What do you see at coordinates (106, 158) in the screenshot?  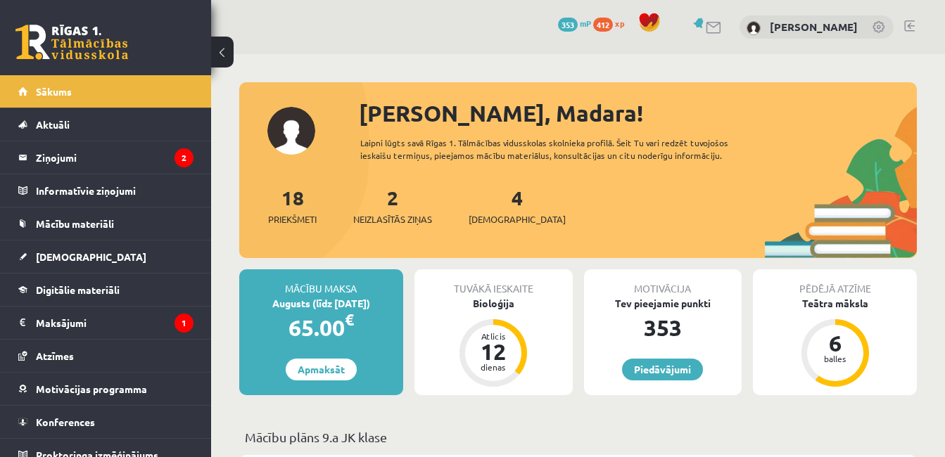 I see `a: Ziņojumi2` at bounding box center [106, 158].